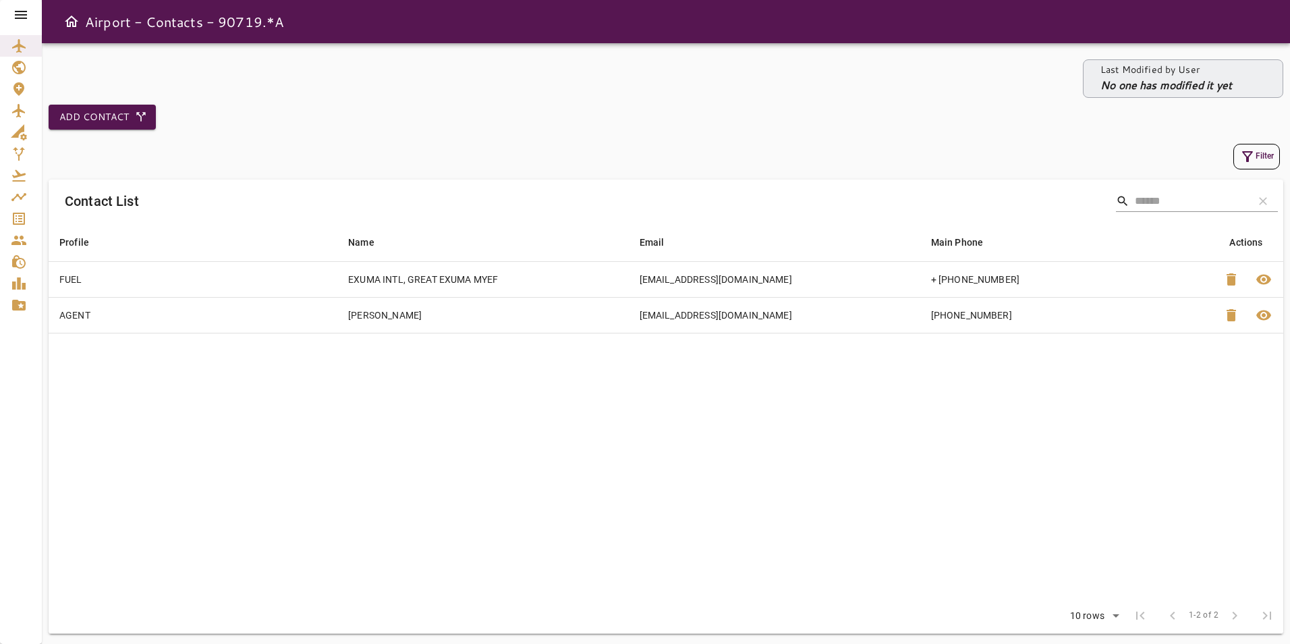 This screenshot has height=644, width=1290. I want to click on button: Filter, so click(1256, 156).